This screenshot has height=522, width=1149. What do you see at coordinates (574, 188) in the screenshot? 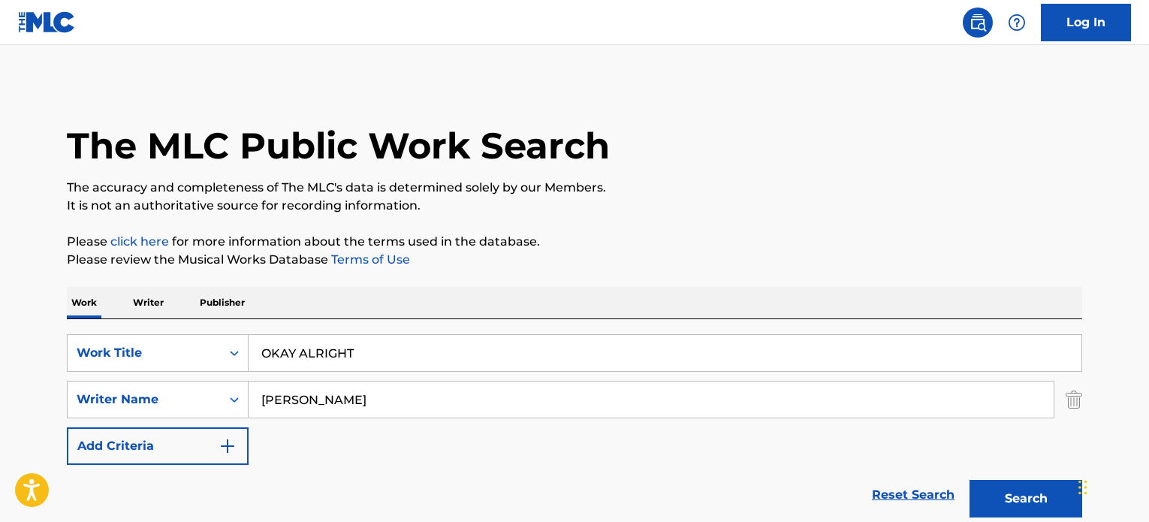
I see `p: The accuracy and completeness of The MLC's data is determined solely by our Members.` at bounding box center [574, 188].